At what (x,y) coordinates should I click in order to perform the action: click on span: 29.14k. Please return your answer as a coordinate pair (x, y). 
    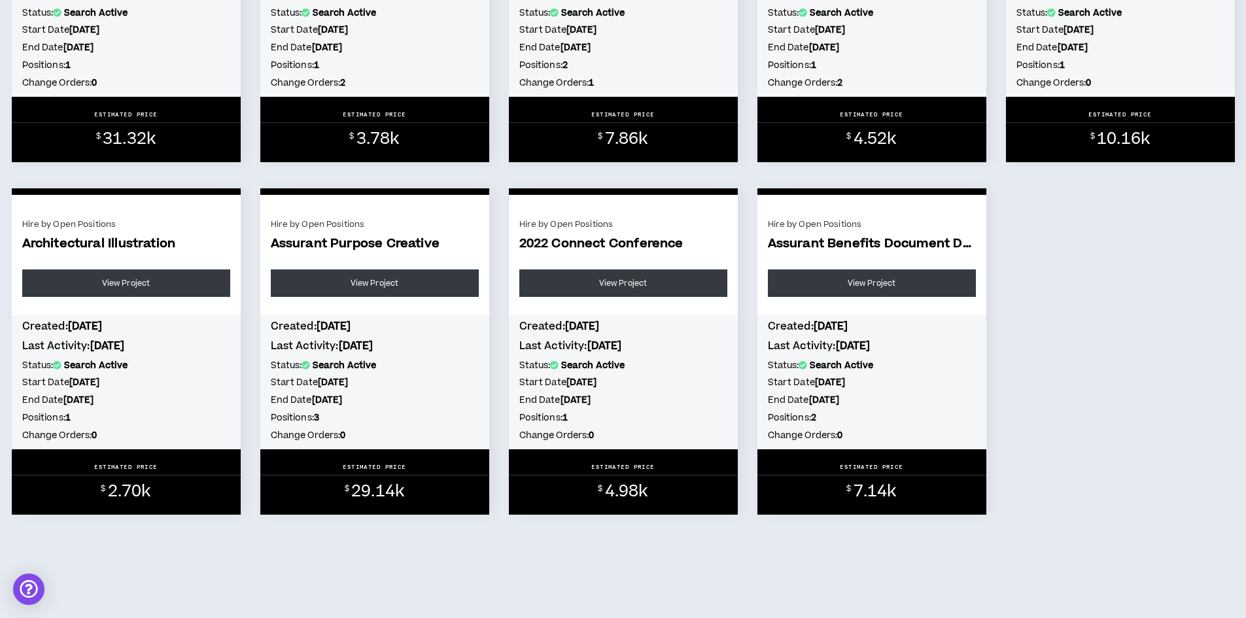
    Looking at the image, I should click on (377, 491).